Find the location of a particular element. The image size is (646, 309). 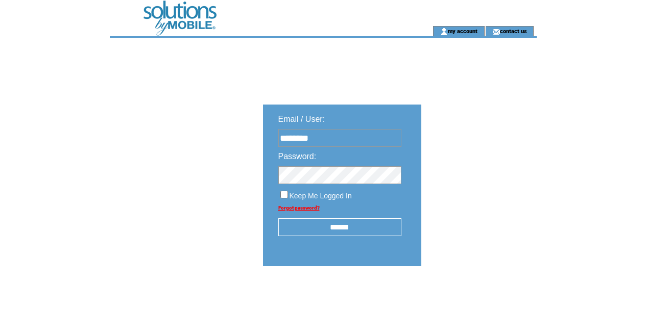

a: contact us is located at coordinates (513, 31).